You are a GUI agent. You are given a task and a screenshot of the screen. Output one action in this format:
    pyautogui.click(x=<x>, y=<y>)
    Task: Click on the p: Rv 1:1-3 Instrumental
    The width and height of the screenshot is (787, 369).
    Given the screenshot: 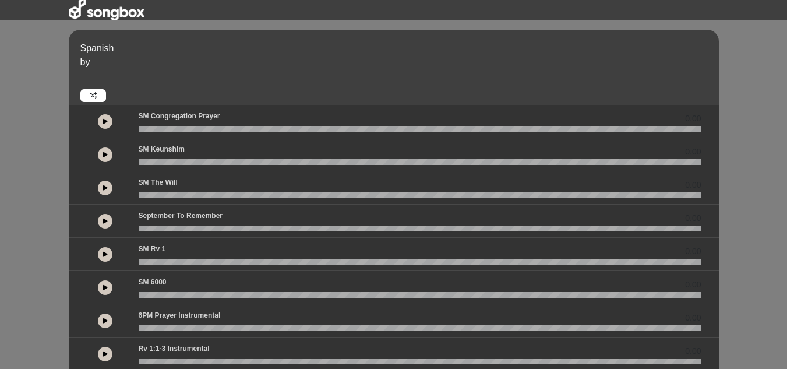 What is the action you would take?
    pyautogui.click(x=174, y=348)
    